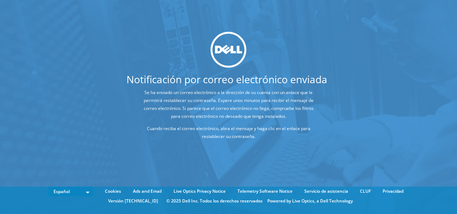  What do you see at coordinates (310, 201) in the screenshot?
I see `li: Powered by Live Optics, a Dell Technology` at bounding box center [310, 201].